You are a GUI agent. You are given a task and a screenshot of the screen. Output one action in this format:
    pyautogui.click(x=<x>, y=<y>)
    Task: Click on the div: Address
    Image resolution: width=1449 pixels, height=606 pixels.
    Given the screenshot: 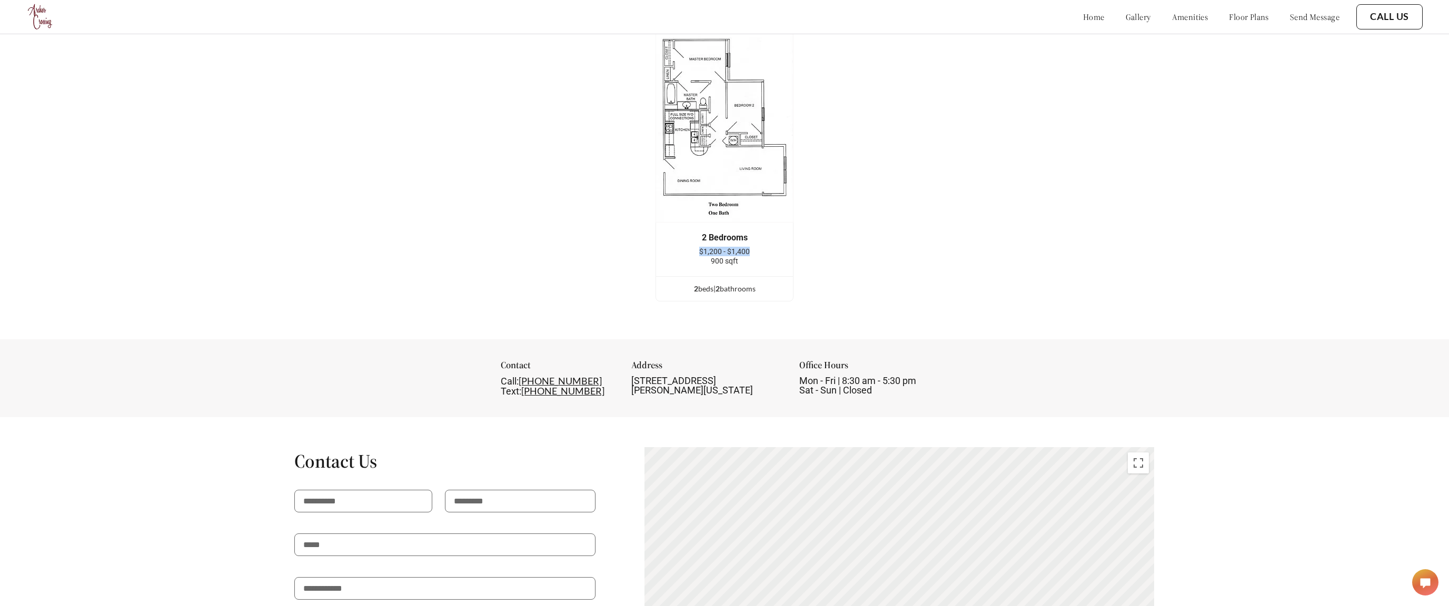 What is the action you would take?
    pyautogui.click(x=706, y=368)
    